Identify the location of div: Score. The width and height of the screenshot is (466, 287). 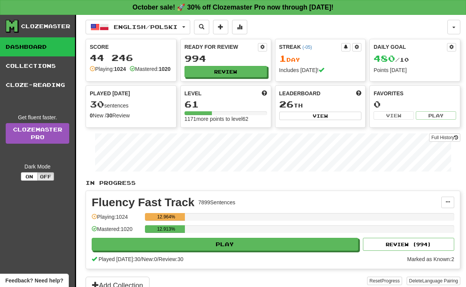
(131, 47).